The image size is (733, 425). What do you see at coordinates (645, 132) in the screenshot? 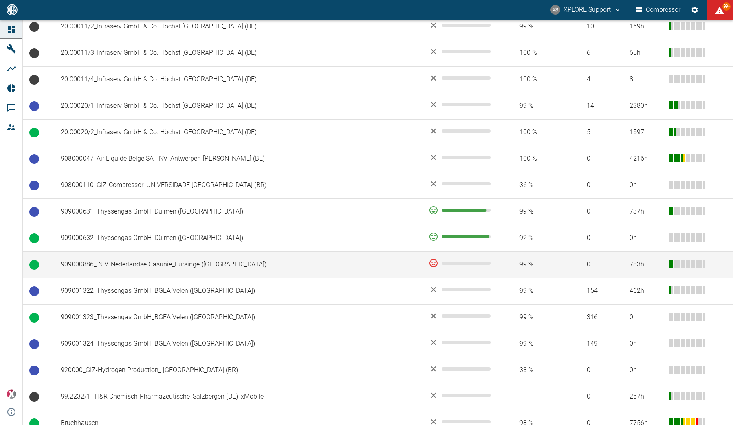
I see `div: 1597 h` at bounding box center [645, 132].